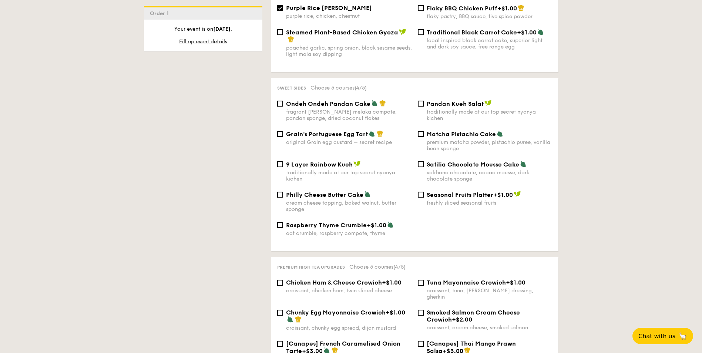 The width and height of the screenshot is (702, 353). What do you see at coordinates (349, 290) in the screenshot?
I see `div: croissant, chicken ham, twin sliced cheese` at bounding box center [349, 290].